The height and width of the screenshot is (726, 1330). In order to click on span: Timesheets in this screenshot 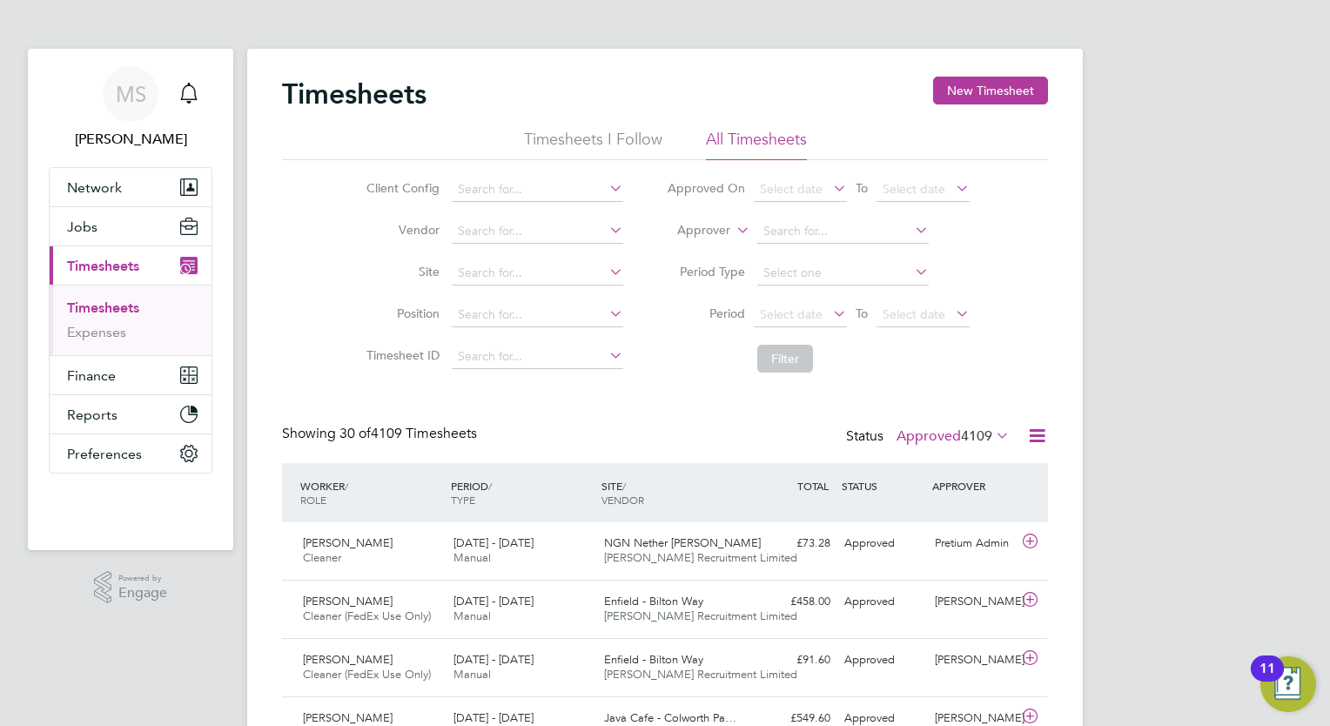, I will do `click(103, 265)`.